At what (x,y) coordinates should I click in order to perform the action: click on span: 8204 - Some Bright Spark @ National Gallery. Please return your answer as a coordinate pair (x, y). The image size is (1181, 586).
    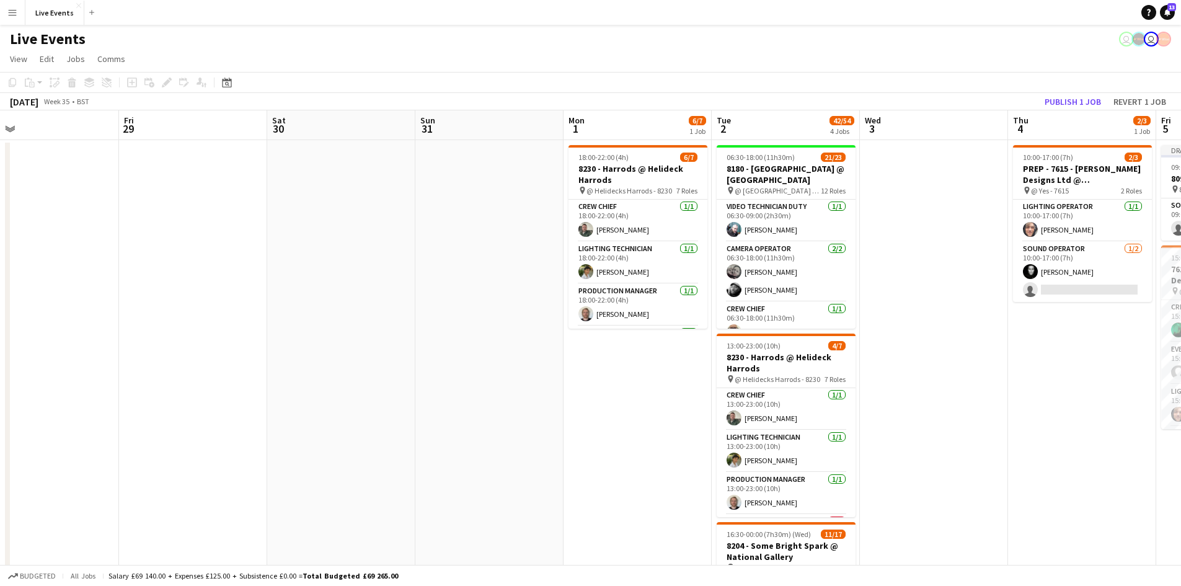
    Looking at the image, I should click on (779, 567).